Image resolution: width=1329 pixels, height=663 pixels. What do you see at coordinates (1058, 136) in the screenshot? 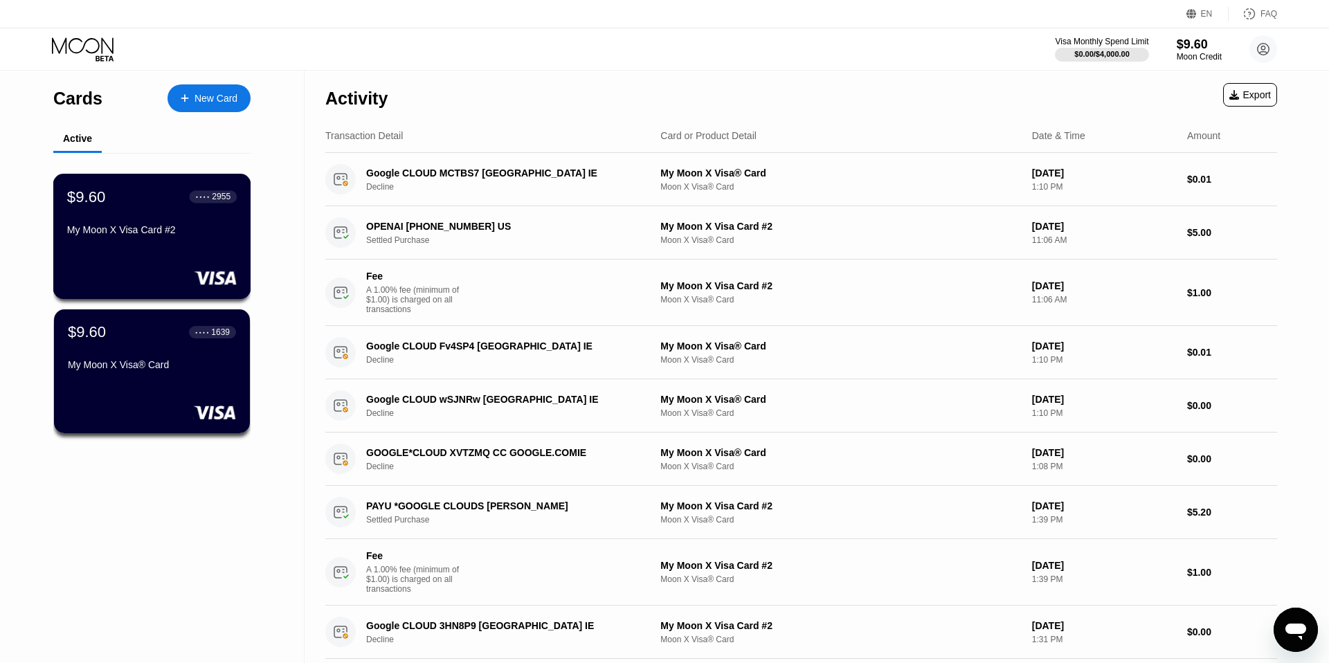
I see `div: Date & Time` at bounding box center [1058, 136].